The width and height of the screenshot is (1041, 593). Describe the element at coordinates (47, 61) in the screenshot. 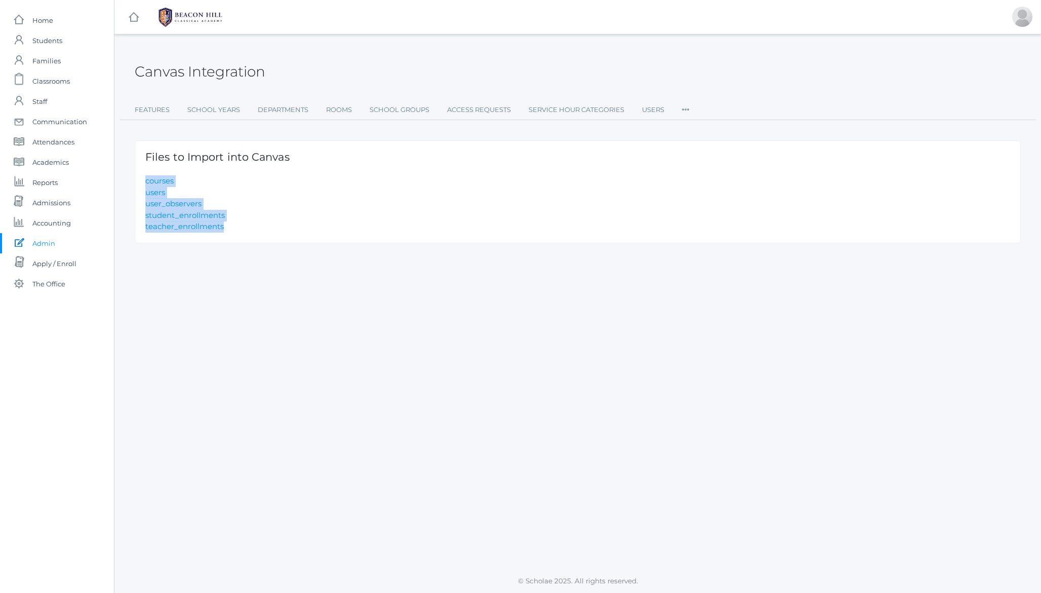

I see `span: Families` at that location.